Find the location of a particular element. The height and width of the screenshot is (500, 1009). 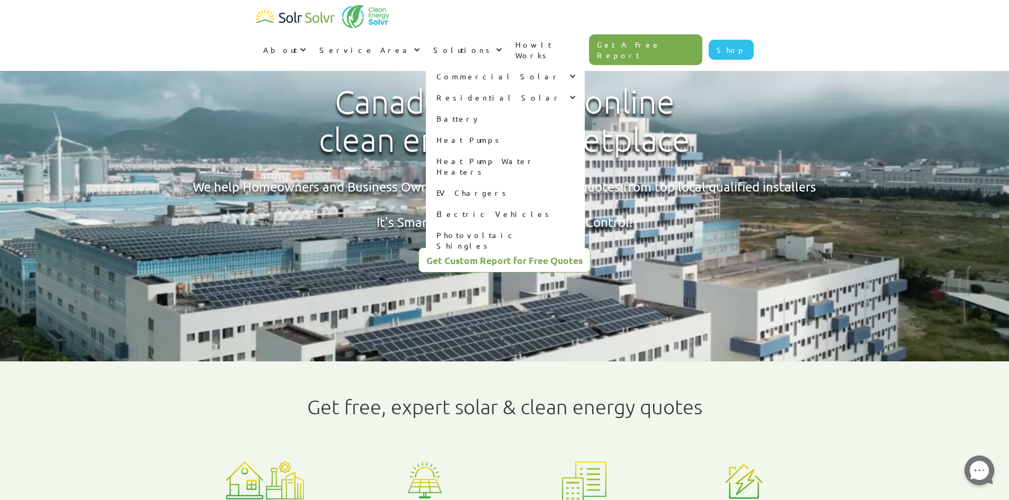

h1: Get free, expert solar & clean energy quotes is located at coordinates (505, 407).